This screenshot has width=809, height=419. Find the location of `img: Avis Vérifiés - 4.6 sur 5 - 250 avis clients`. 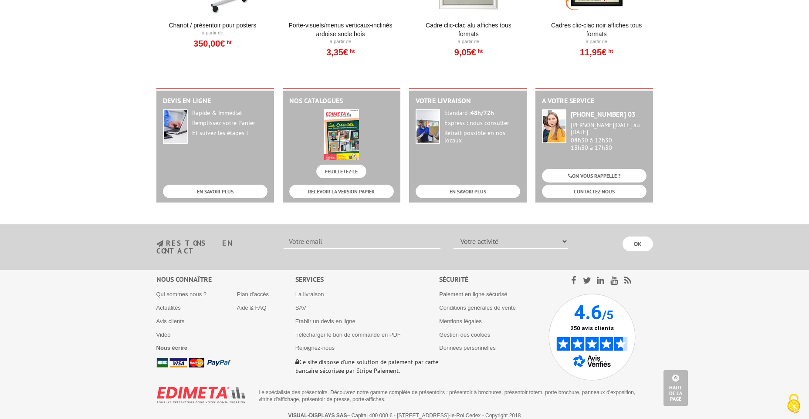

img: Avis Vérifiés - 4.6 sur 5 - 250 avis clients is located at coordinates (592, 337).